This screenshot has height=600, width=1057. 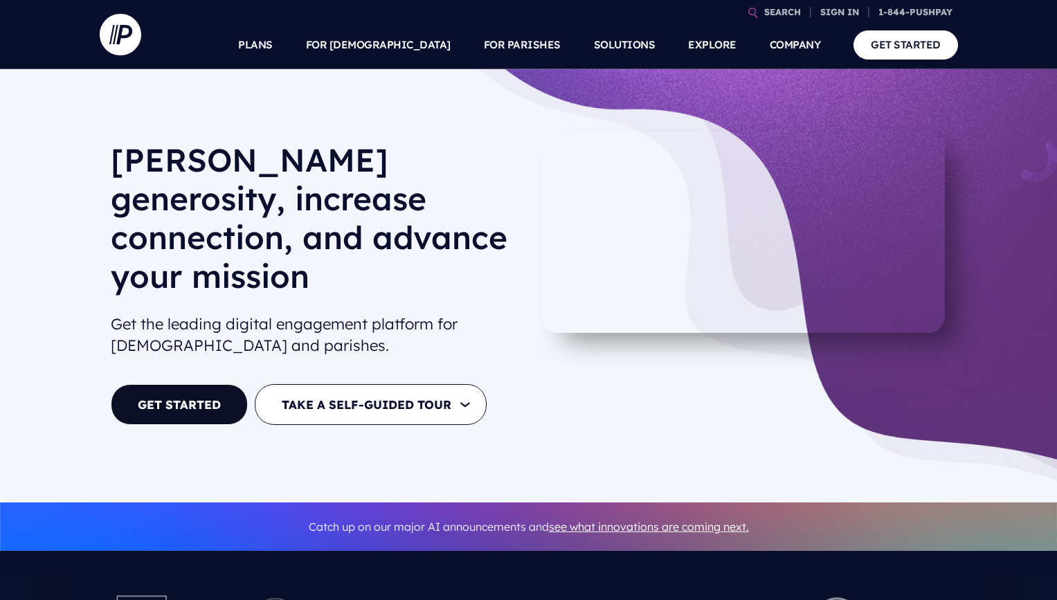 What do you see at coordinates (370, 404) in the screenshot?
I see `button: TAKE A SELF-GUIDED TOUR` at bounding box center [370, 404].